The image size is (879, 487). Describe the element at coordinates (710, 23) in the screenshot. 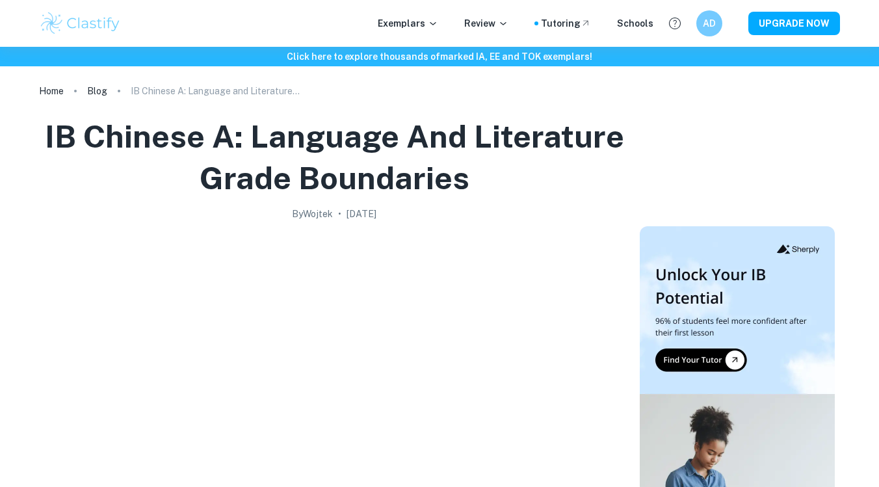

I see `button: AD` at that location.